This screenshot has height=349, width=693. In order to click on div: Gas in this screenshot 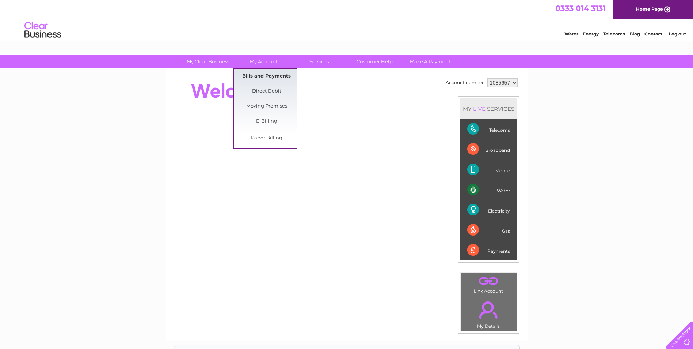, I will do `click(489, 230)`.